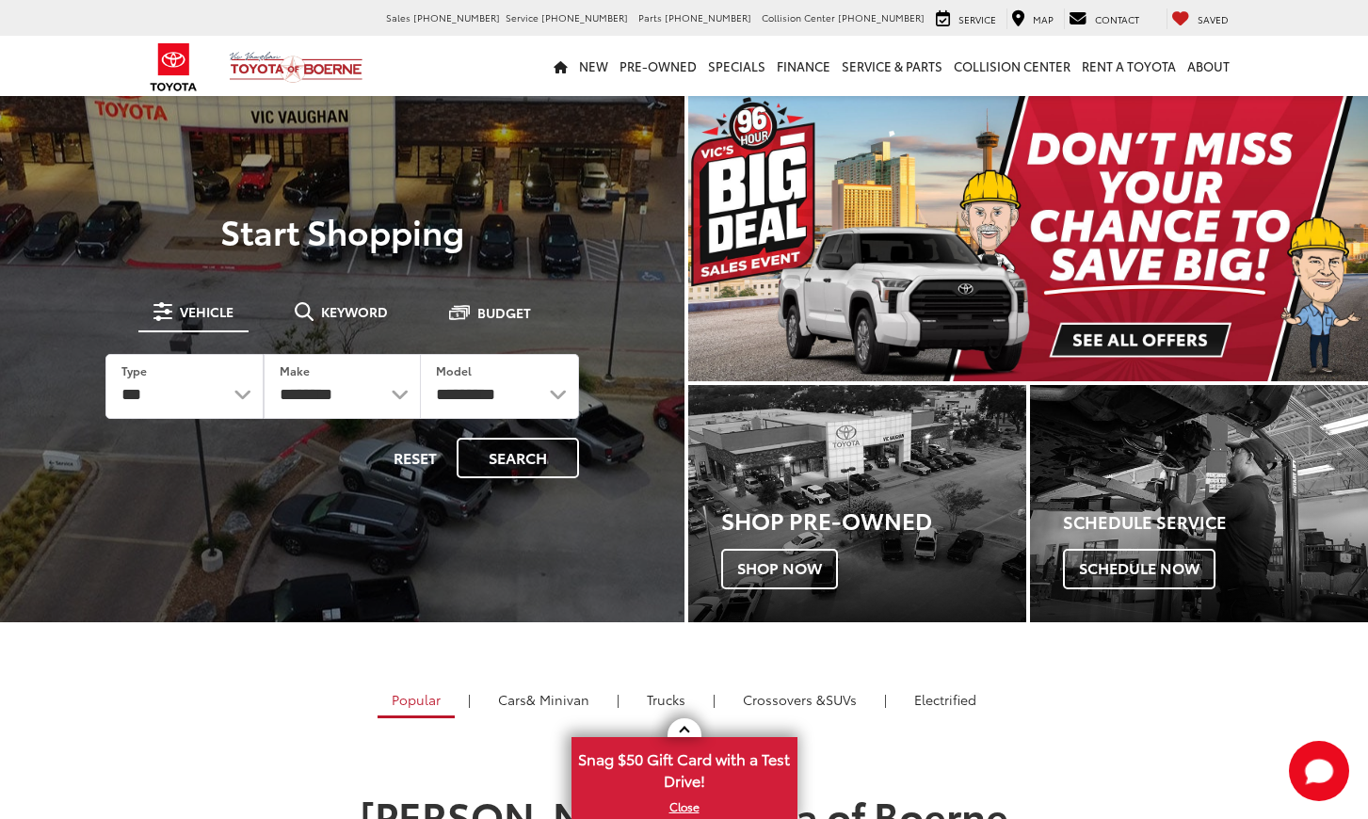  I want to click on a: Home, so click(560, 66).